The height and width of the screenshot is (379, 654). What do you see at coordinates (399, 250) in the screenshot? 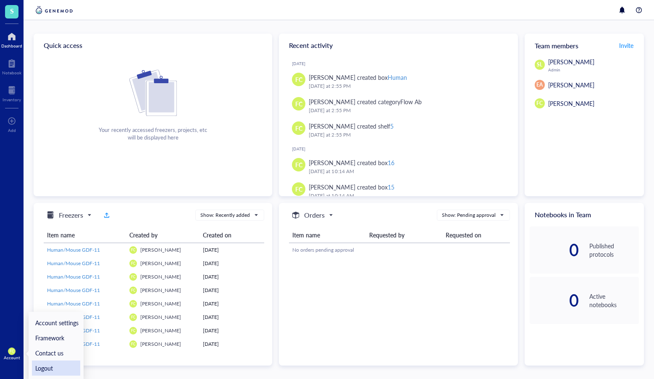
I see `div: No orders pending approval` at bounding box center [399, 250].